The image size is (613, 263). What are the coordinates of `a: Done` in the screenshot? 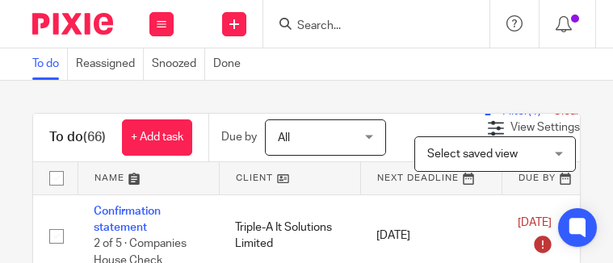 It's located at (231, 64).